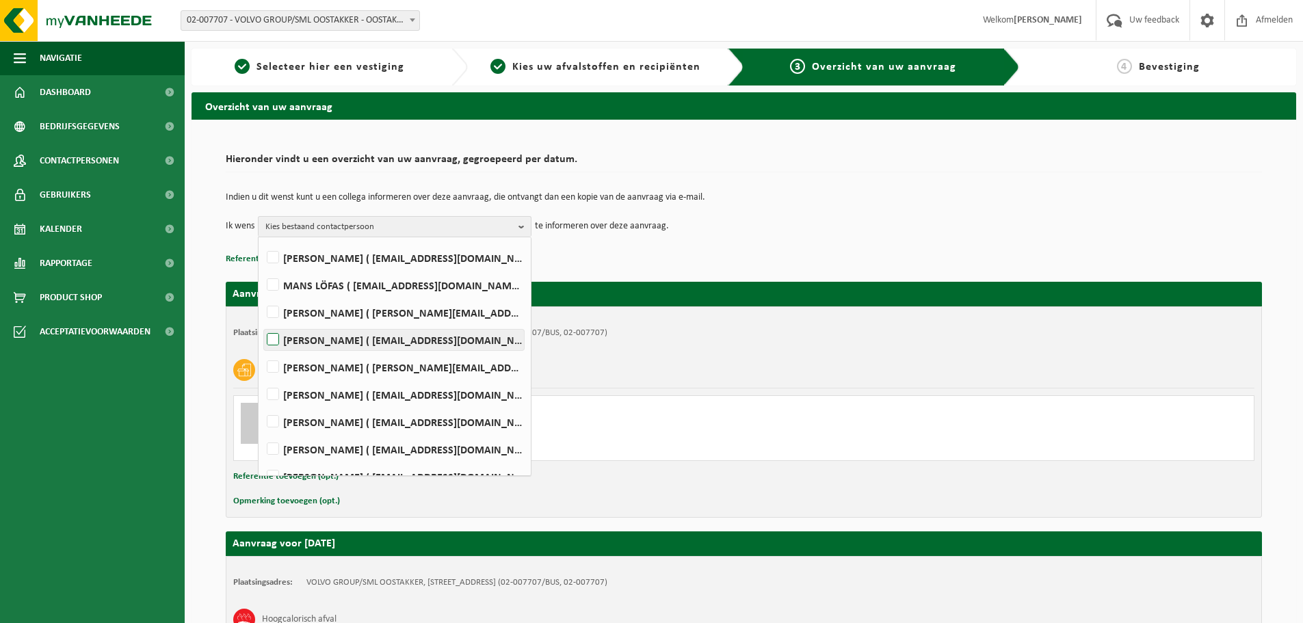 This screenshot has width=1303, height=623. I want to click on span: Navigatie, so click(61, 58).